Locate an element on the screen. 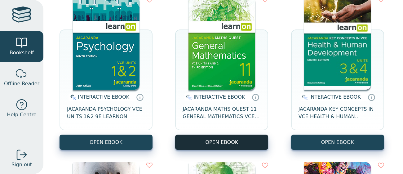  span: Help Centre is located at coordinates (21, 115).